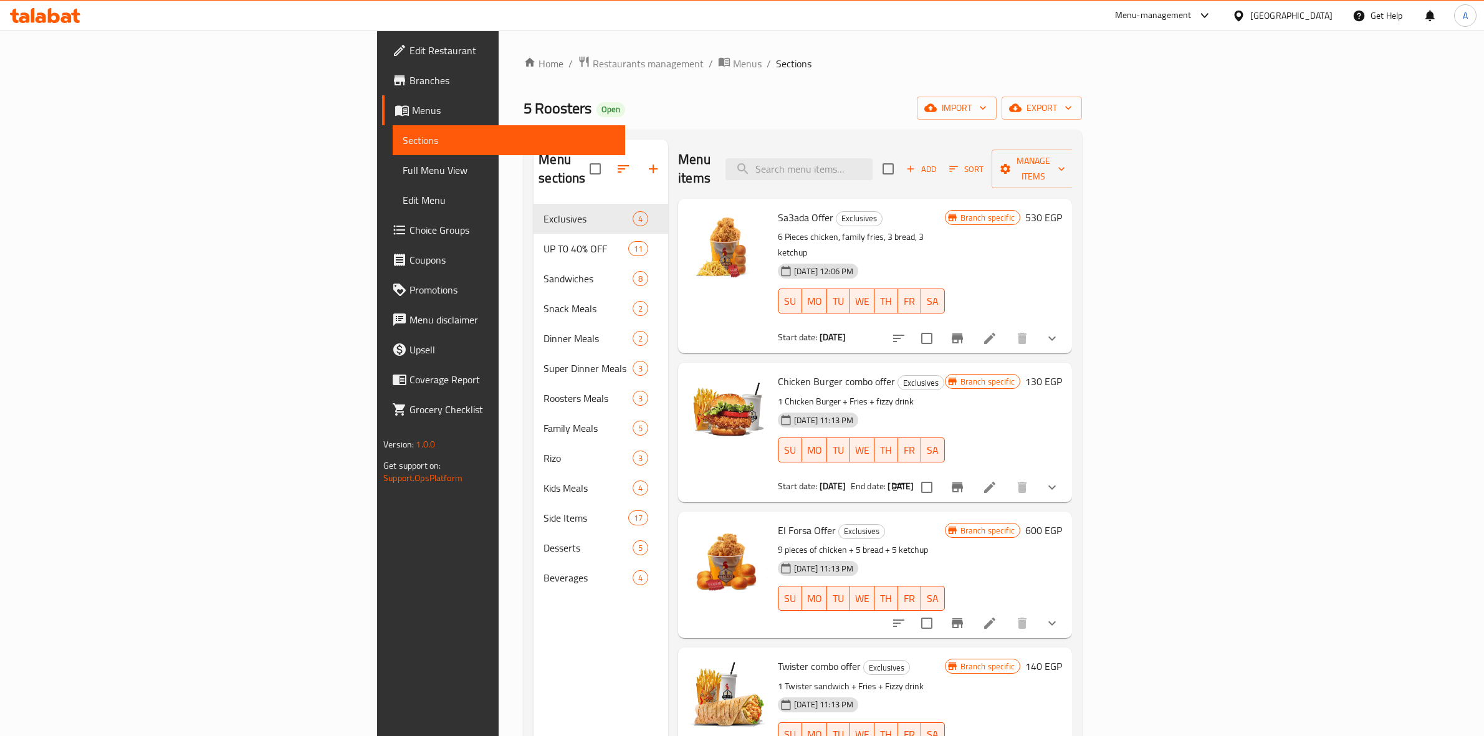 This screenshot has height=736, width=1484. What do you see at coordinates (586, 249) in the screenshot?
I see `span: UP T0 40% OFF` at bounding box center [586, 249].